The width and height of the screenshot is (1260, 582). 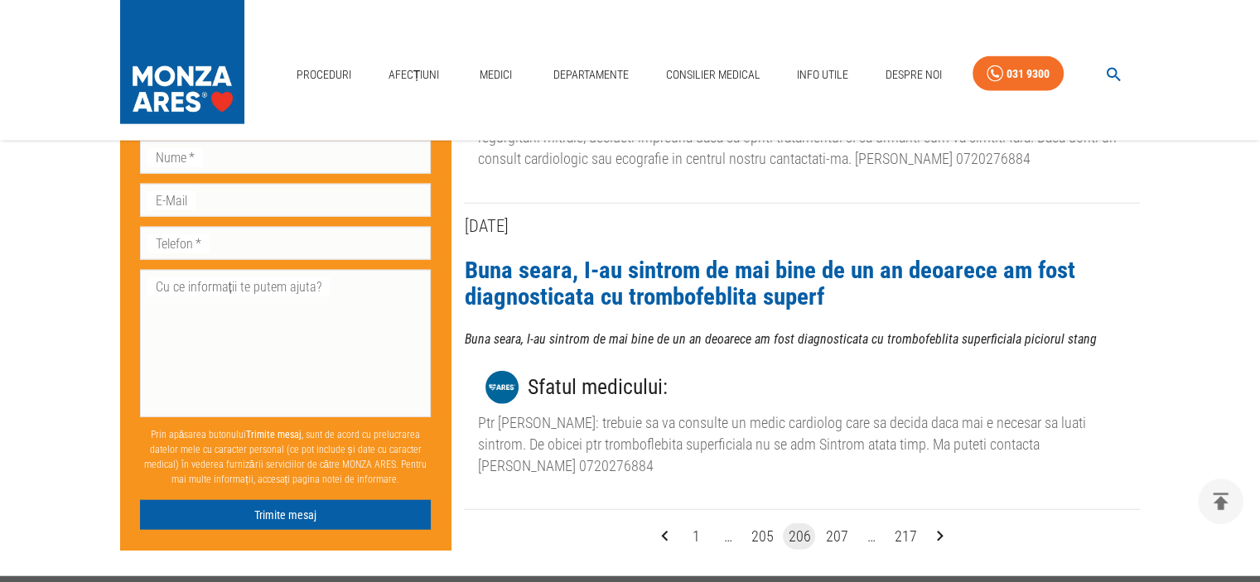 I want to click on button: Go to previous page, so click(x=664, y=537).